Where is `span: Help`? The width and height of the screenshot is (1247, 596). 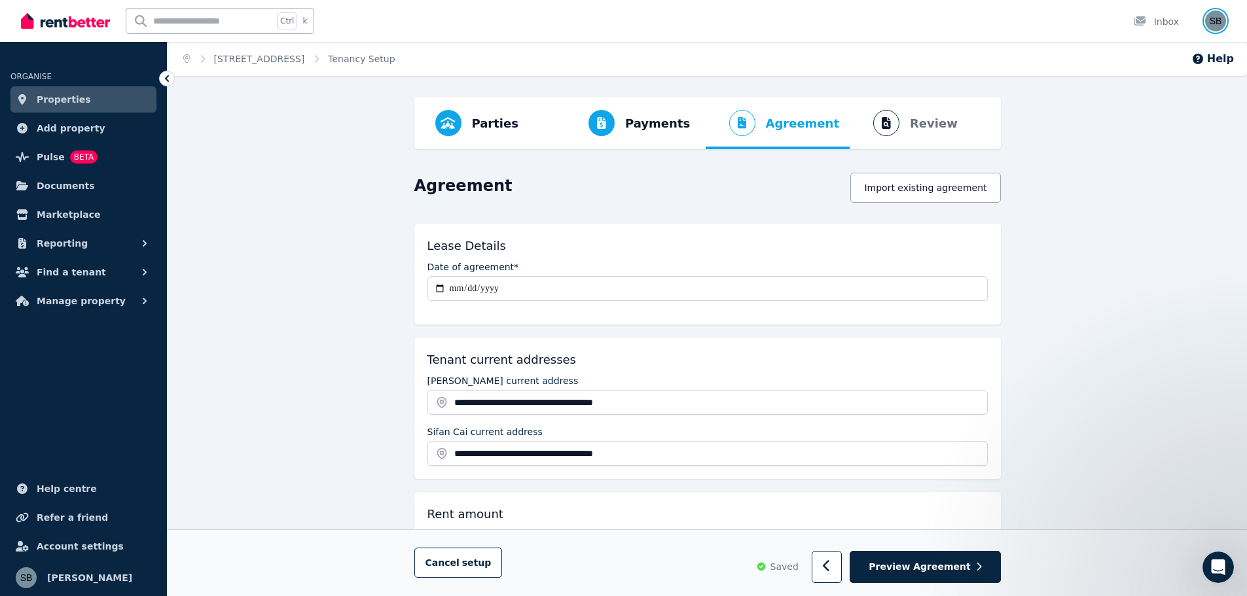
span: Help is located at coordinates (218, 446).